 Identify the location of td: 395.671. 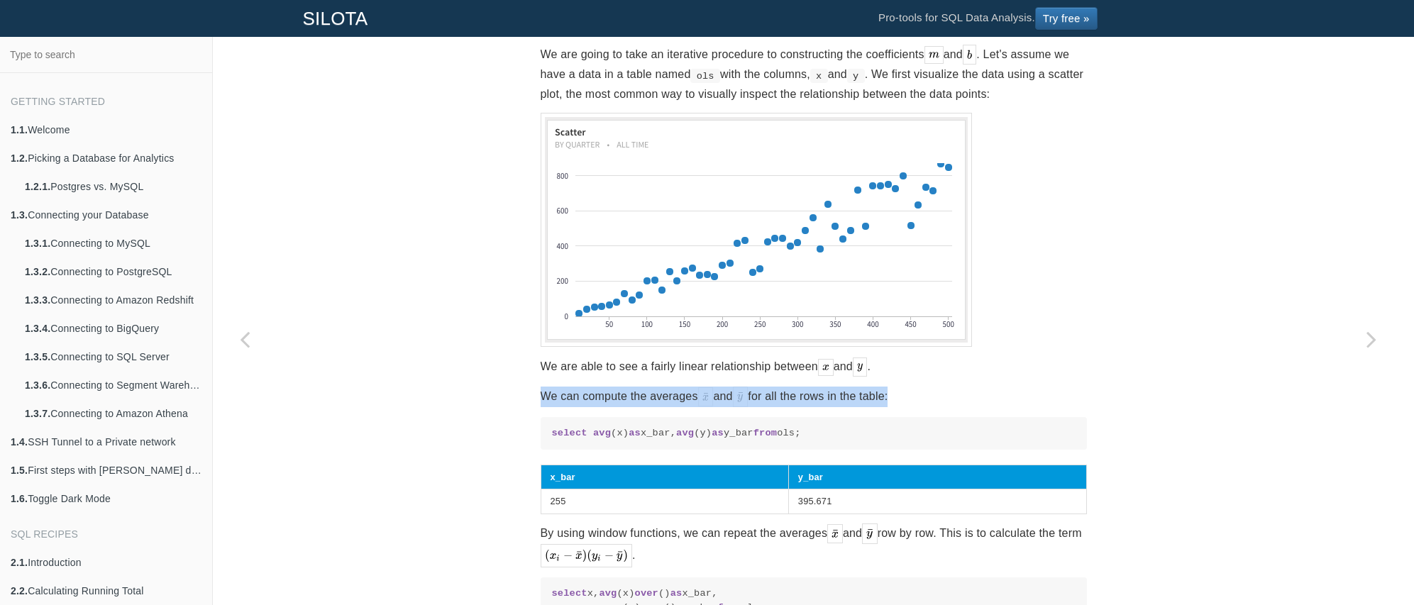
(937, 502).